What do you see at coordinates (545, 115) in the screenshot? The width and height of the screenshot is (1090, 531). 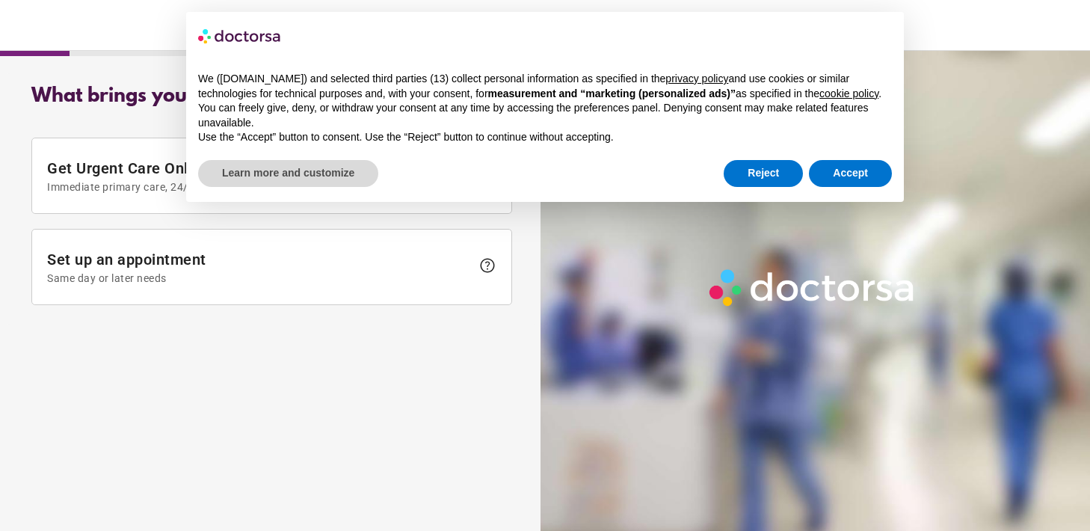 I see `p: You can freely give, deny, or withdraw your consent at any time by accessing the preferences pane...` at bounding box center [545, 115].